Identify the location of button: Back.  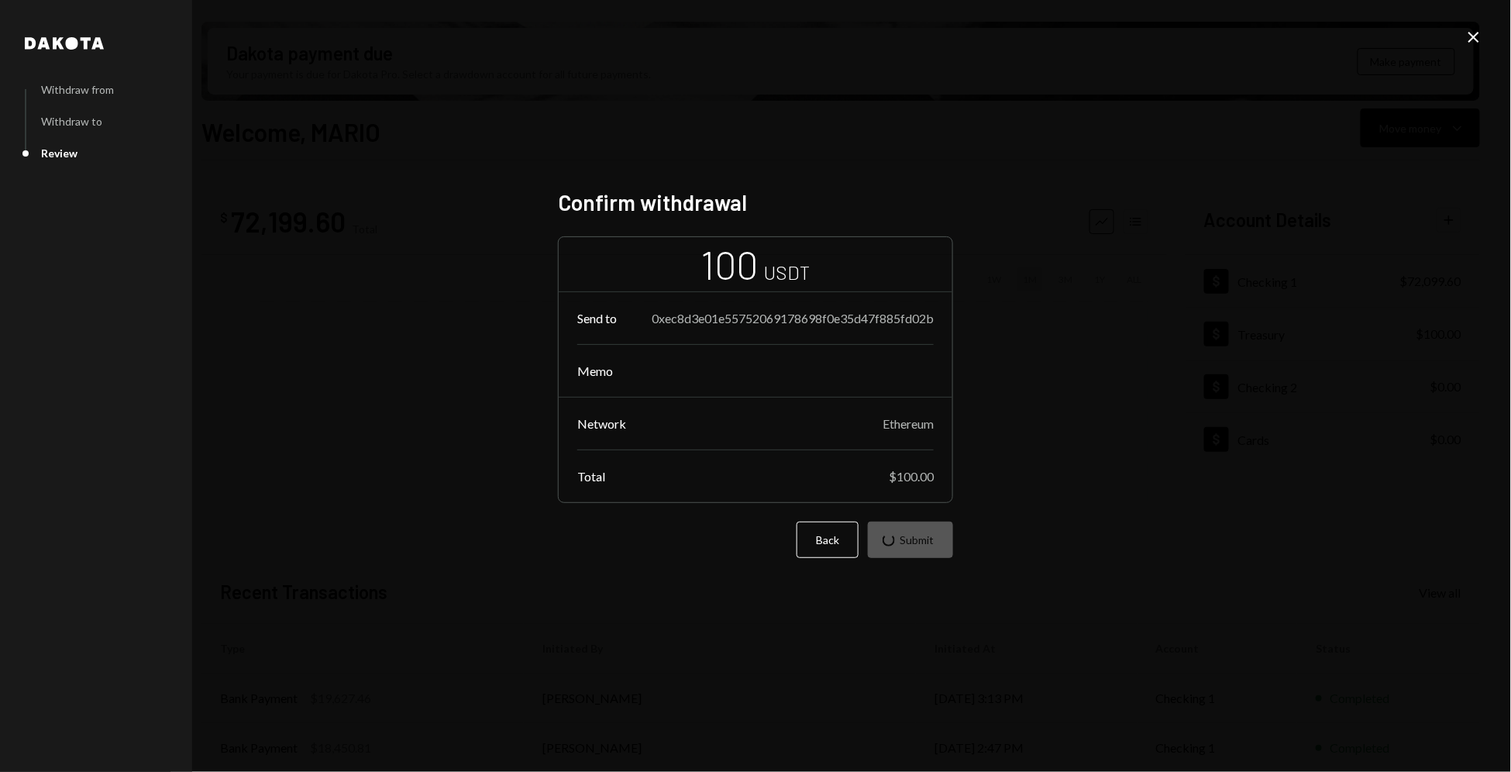
(828, 539).